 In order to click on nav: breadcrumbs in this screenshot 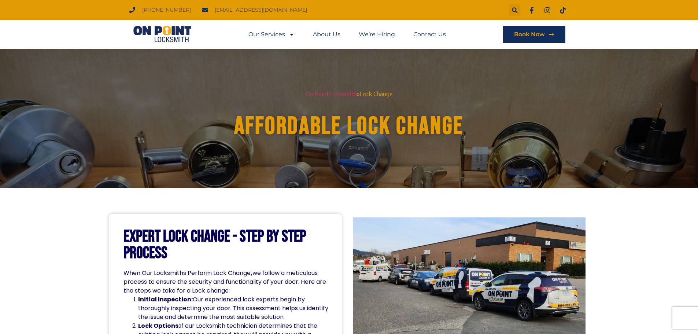, I will do `click(349, 94)`.